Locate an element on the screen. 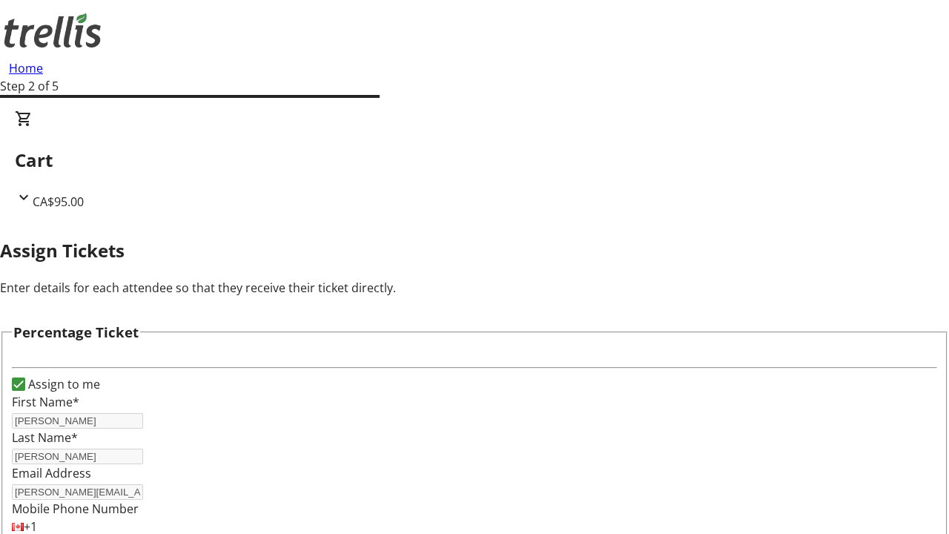  h3: Percentage Ticket is located at coordinates (76, 332).